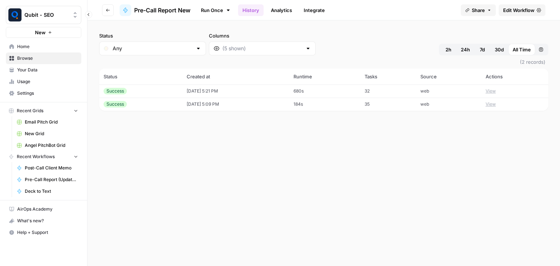 This screenshot has height=266, width=560. Describe the element at coordinates (152, 48) in the screenshot. I see `input: Any` at that location.